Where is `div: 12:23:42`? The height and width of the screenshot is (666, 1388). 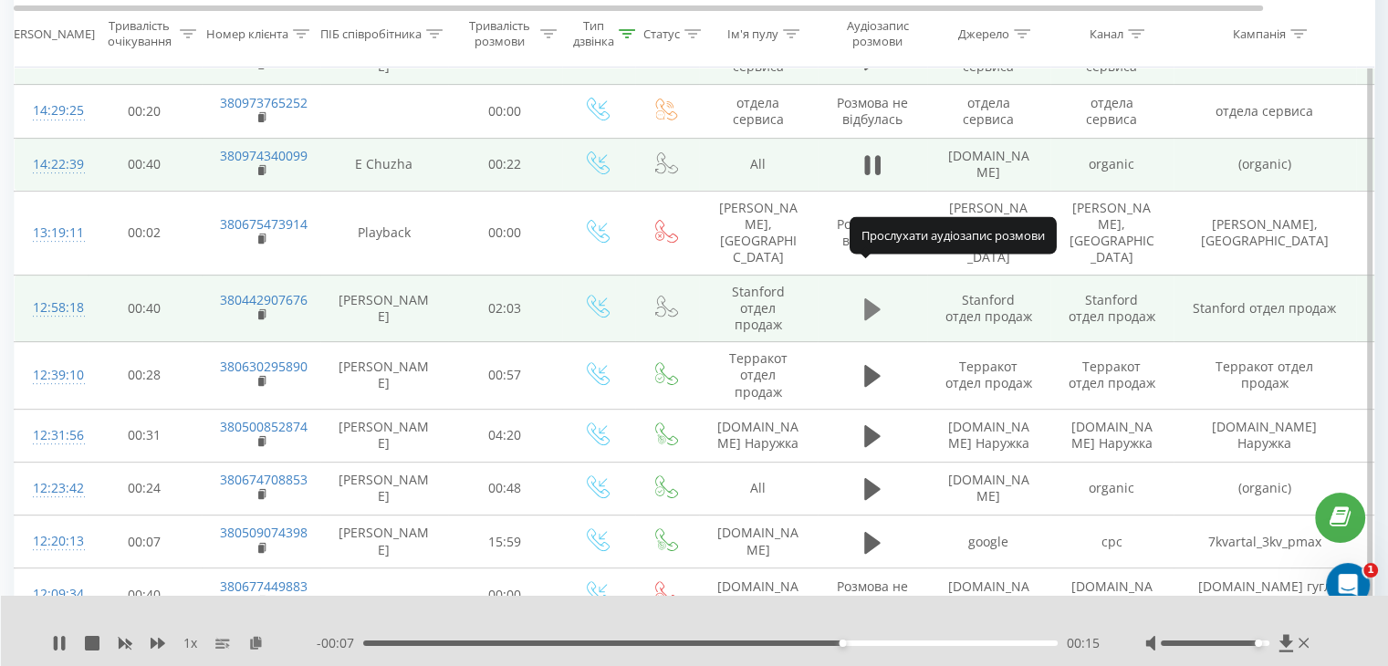
div: 12:23:42 is located at coordinates (51, 488).